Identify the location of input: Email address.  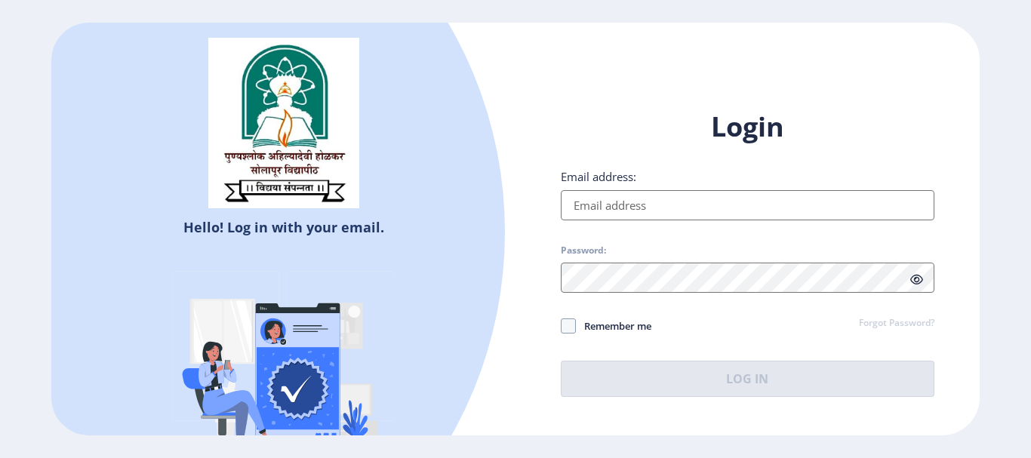
(748, 205).